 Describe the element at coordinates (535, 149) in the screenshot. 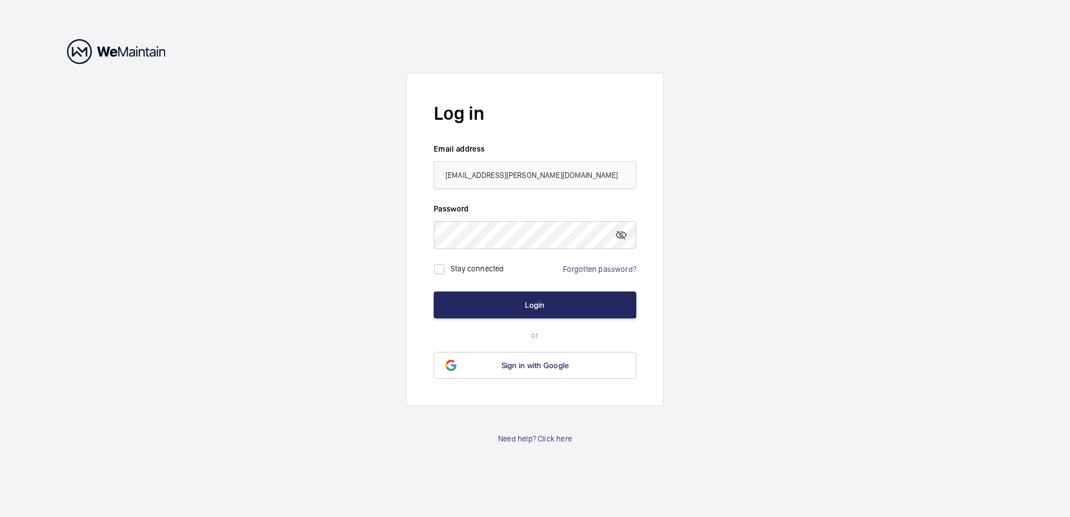

I see `label: Email address` at that location.